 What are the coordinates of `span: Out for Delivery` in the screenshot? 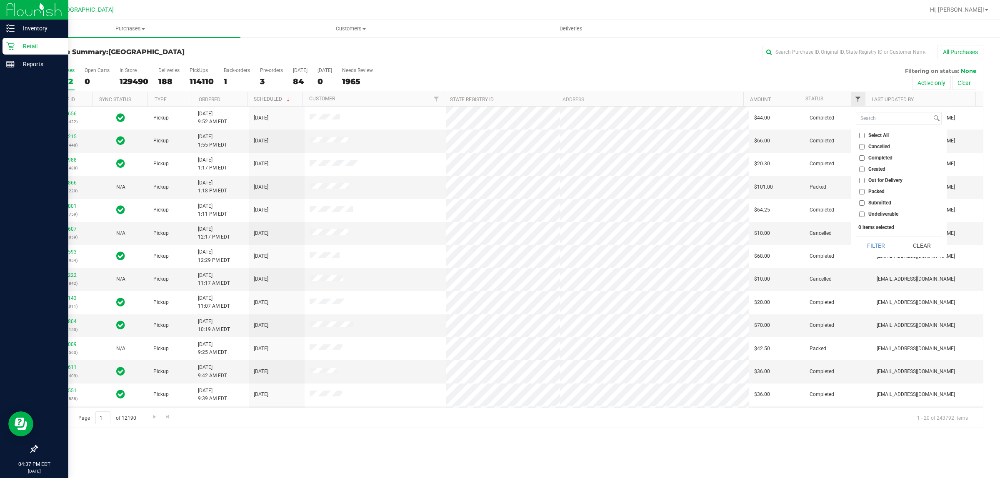 It's located at (886, 180).